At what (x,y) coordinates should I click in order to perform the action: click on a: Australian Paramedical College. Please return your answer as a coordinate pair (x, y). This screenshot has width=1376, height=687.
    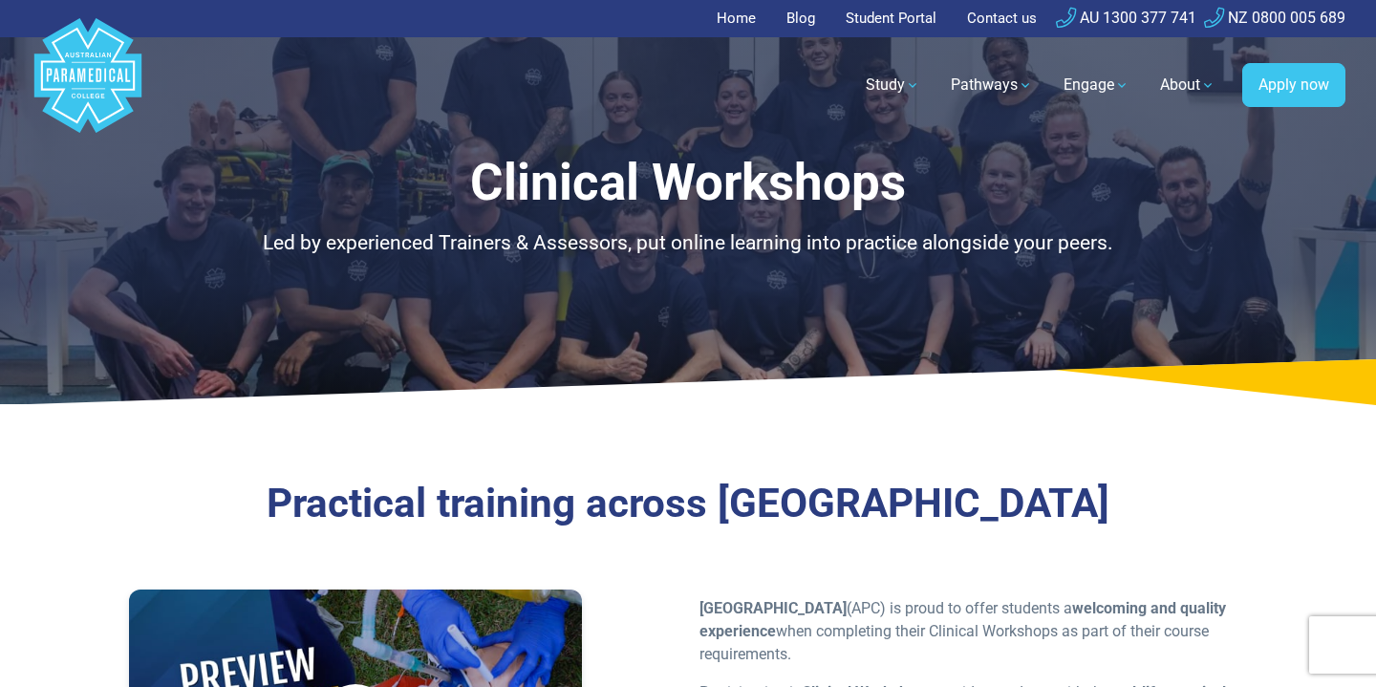
    Looking at the image, I should click on (88, 85).